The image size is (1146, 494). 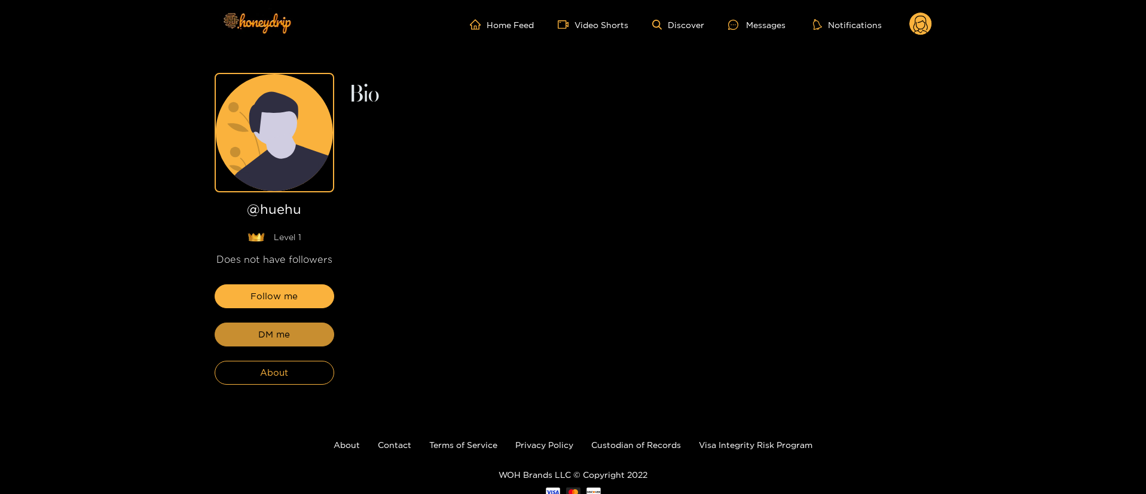 I want to click on button: Notifications, so click(x=847, y=25).